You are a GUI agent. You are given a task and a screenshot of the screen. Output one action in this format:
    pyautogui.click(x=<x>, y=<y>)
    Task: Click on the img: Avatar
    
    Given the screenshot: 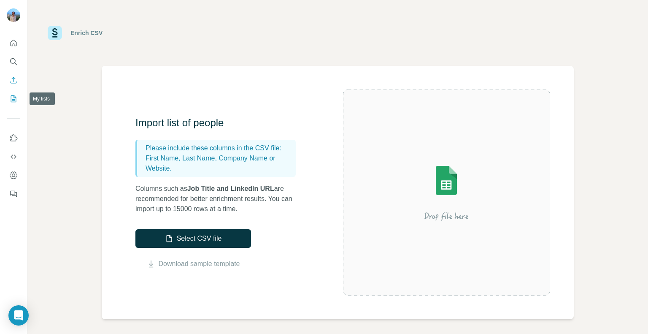 What is the action you would take?
    pyautogui.click(x=14, y=15)
    